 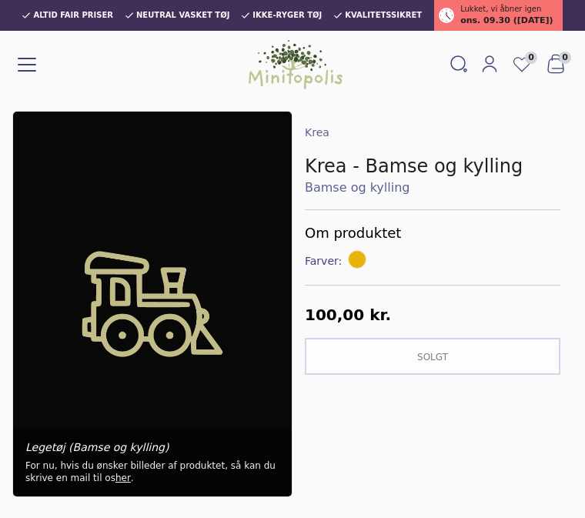 I want to click on img: Minitopolis logo, so click(x=296, y=65).